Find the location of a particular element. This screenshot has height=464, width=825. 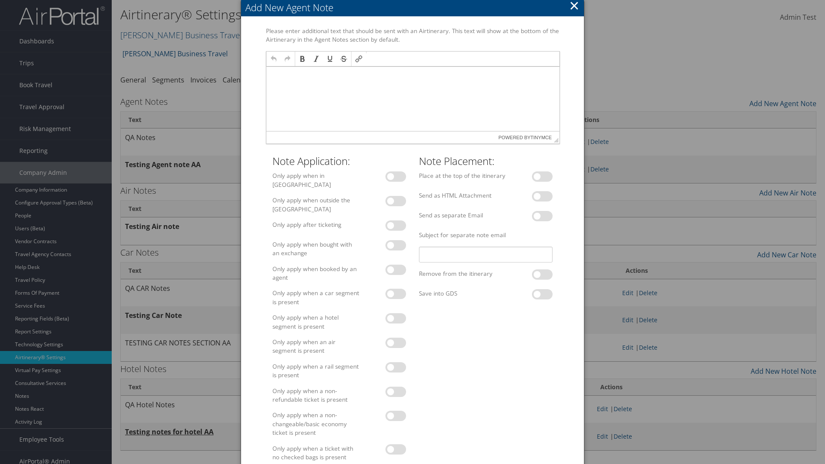

label: Only apply when a ticket with no checked bags is present is located at coordinates (316, 453).